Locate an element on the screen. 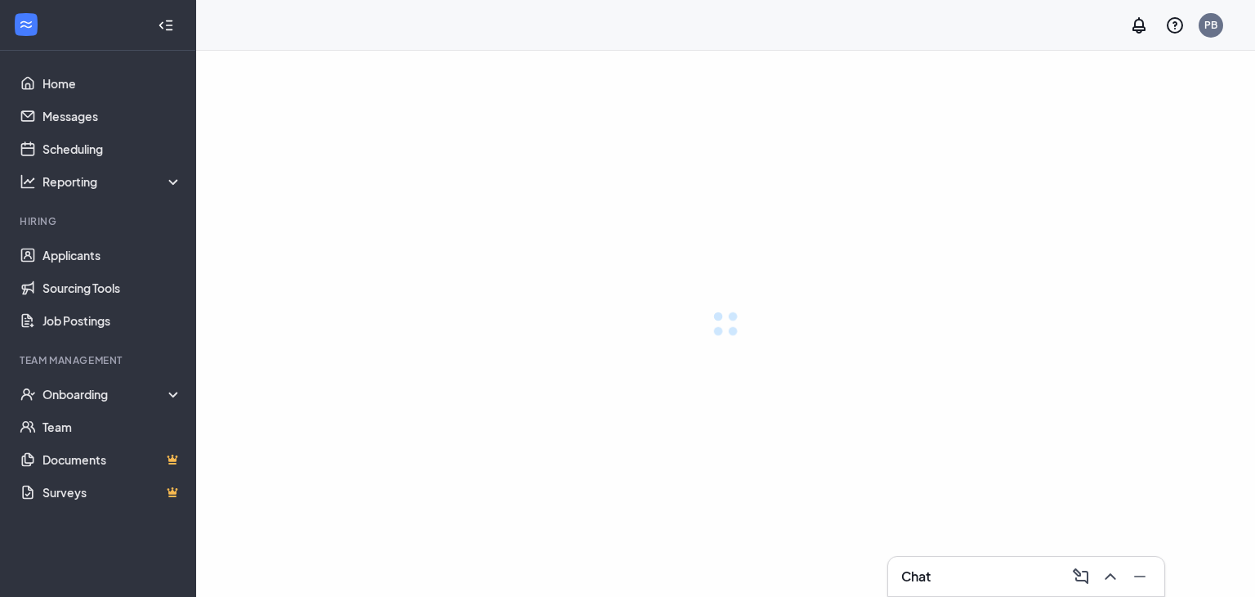 The width and height of the screenshot is (1255, 597). svg: Notifications is located at coordinates (1139, 25).